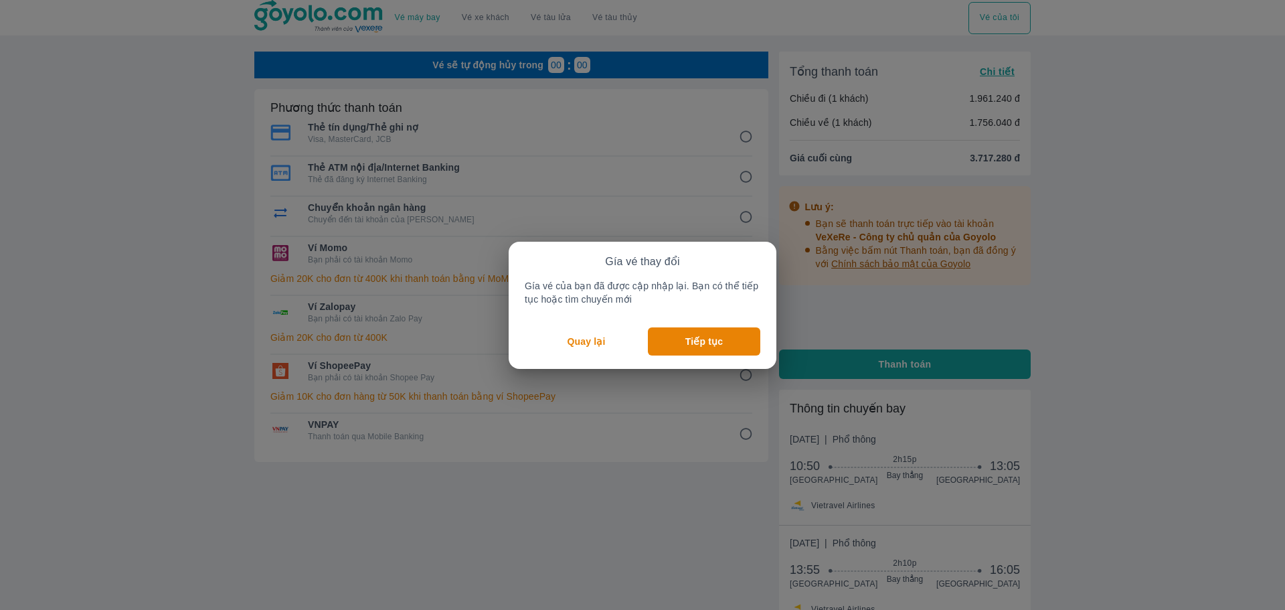 The width and height of the screenshot is (1285, 610). Describe the element at coordinates (642, 292) in the screenshot. I see `p: Gía vé của bạn đã được cập nhập lại. Bạn có thể tiếp tục hoặc tìm chuyến mới` at that location.